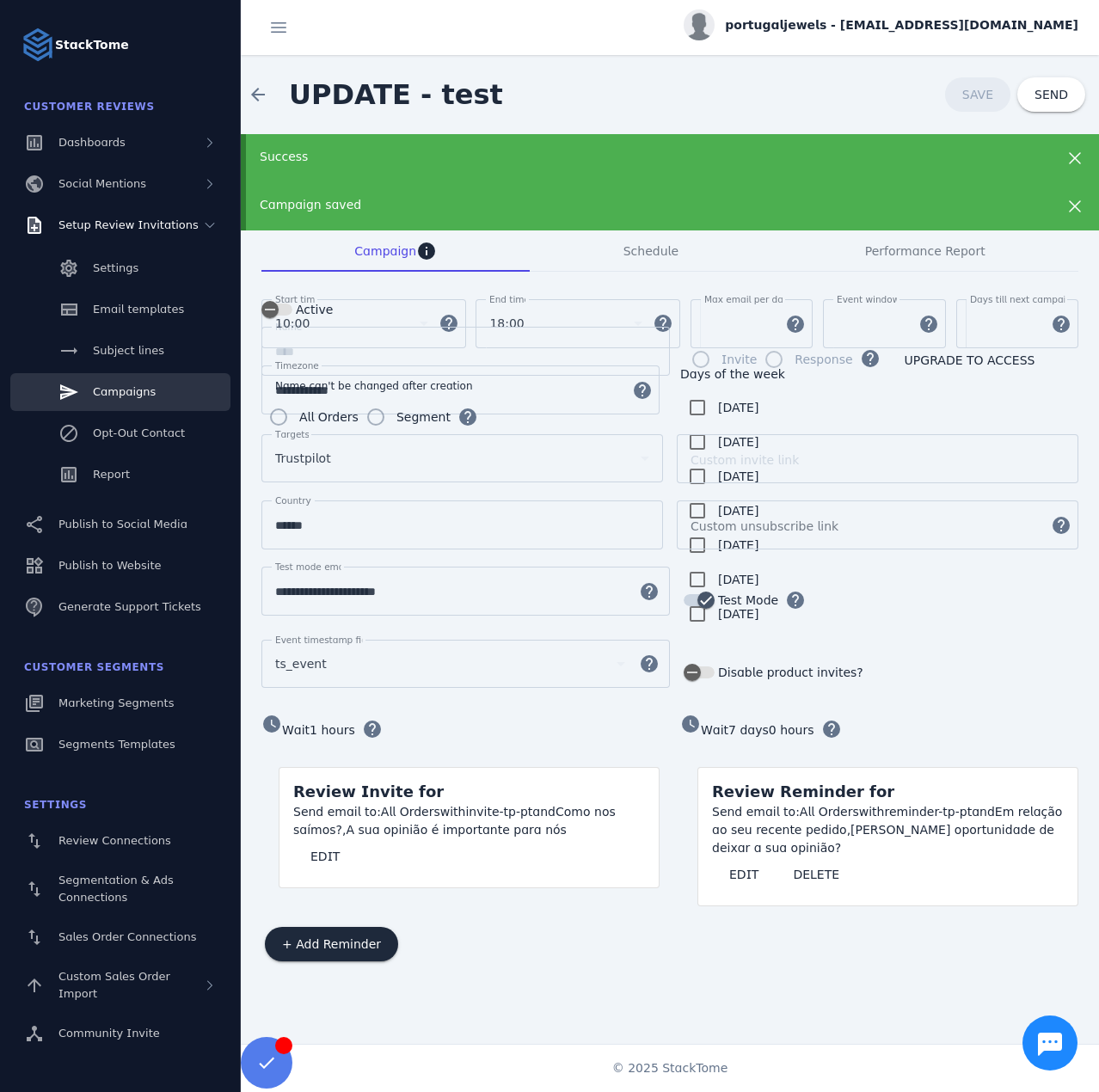  What do you see at coordinates (385, 251) in the screenshot?
I see `span: Campaign` at bounding box center [385, 251].